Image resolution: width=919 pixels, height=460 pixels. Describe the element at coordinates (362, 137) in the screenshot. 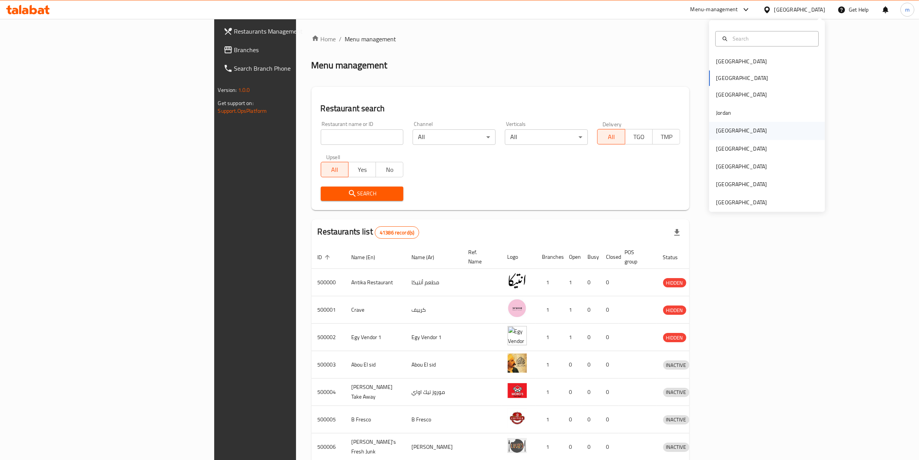

I see `input: Search for restaurant name or ID..` at that location.